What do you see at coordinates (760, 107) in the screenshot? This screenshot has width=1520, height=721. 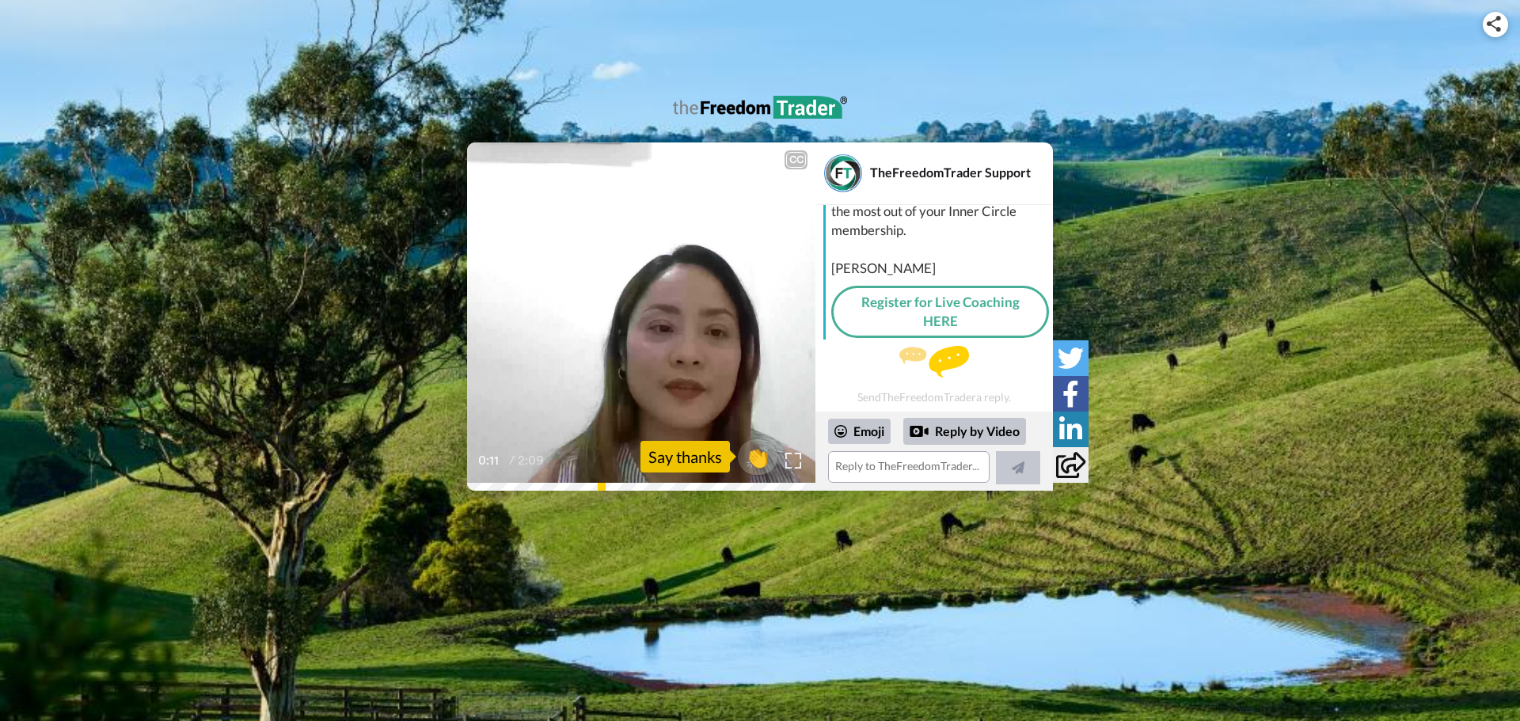 I see `img: logo` at bounding box center [760, 107].